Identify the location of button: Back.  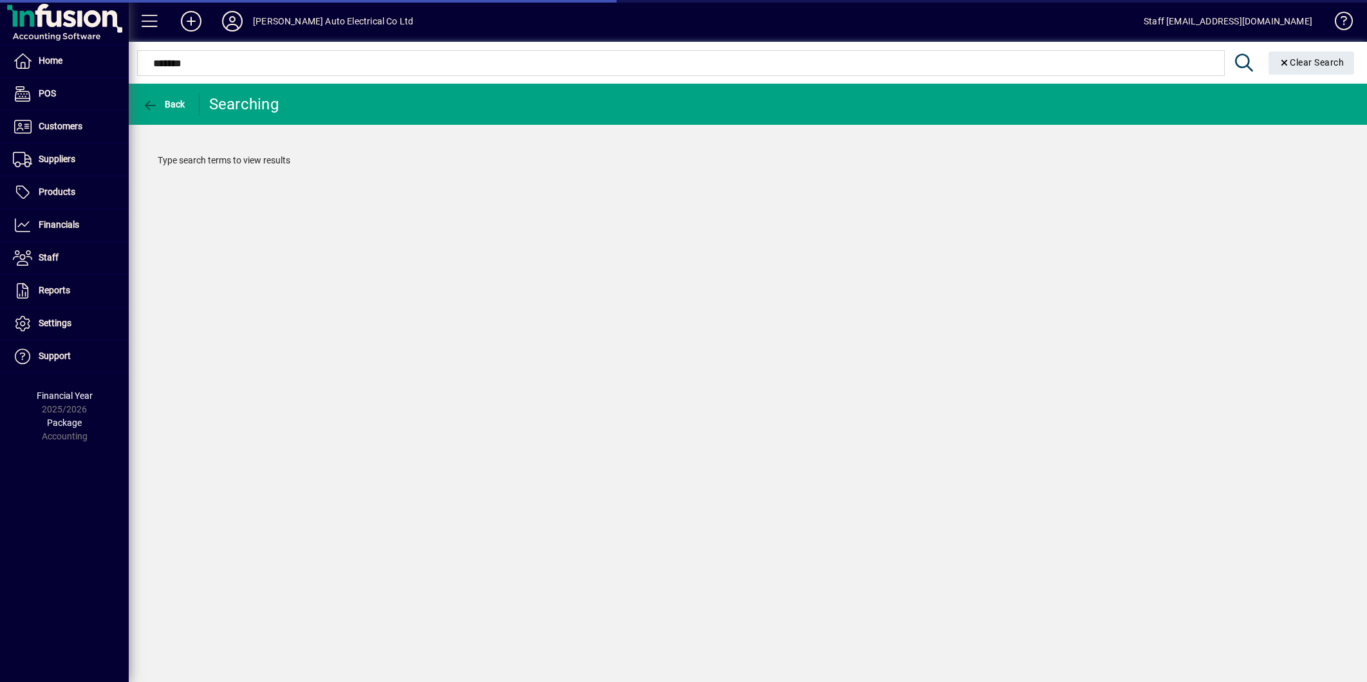
(163, 104).